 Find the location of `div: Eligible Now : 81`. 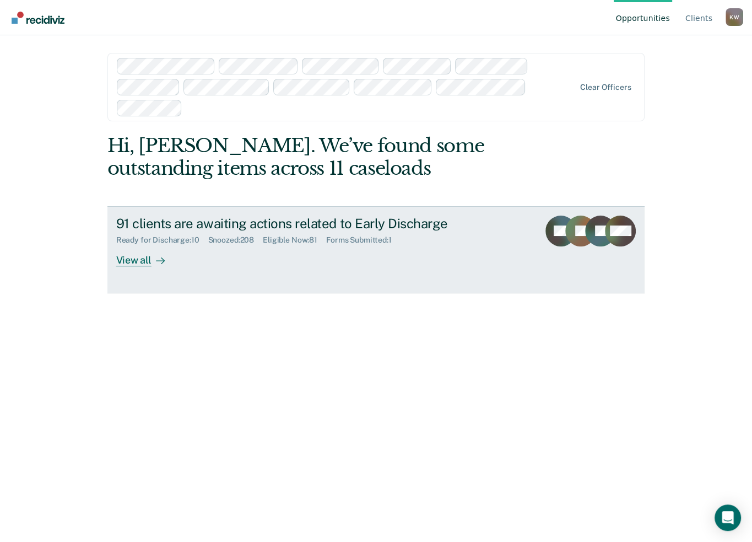

div: Eligible Now : 81 is located at coordinates (294, 240).